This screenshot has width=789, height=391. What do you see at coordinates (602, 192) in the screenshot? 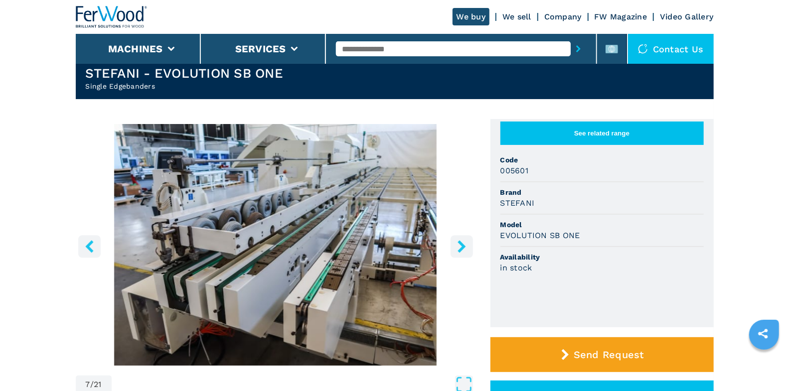
I see `span: Brand` at bounding box center [602, 192].